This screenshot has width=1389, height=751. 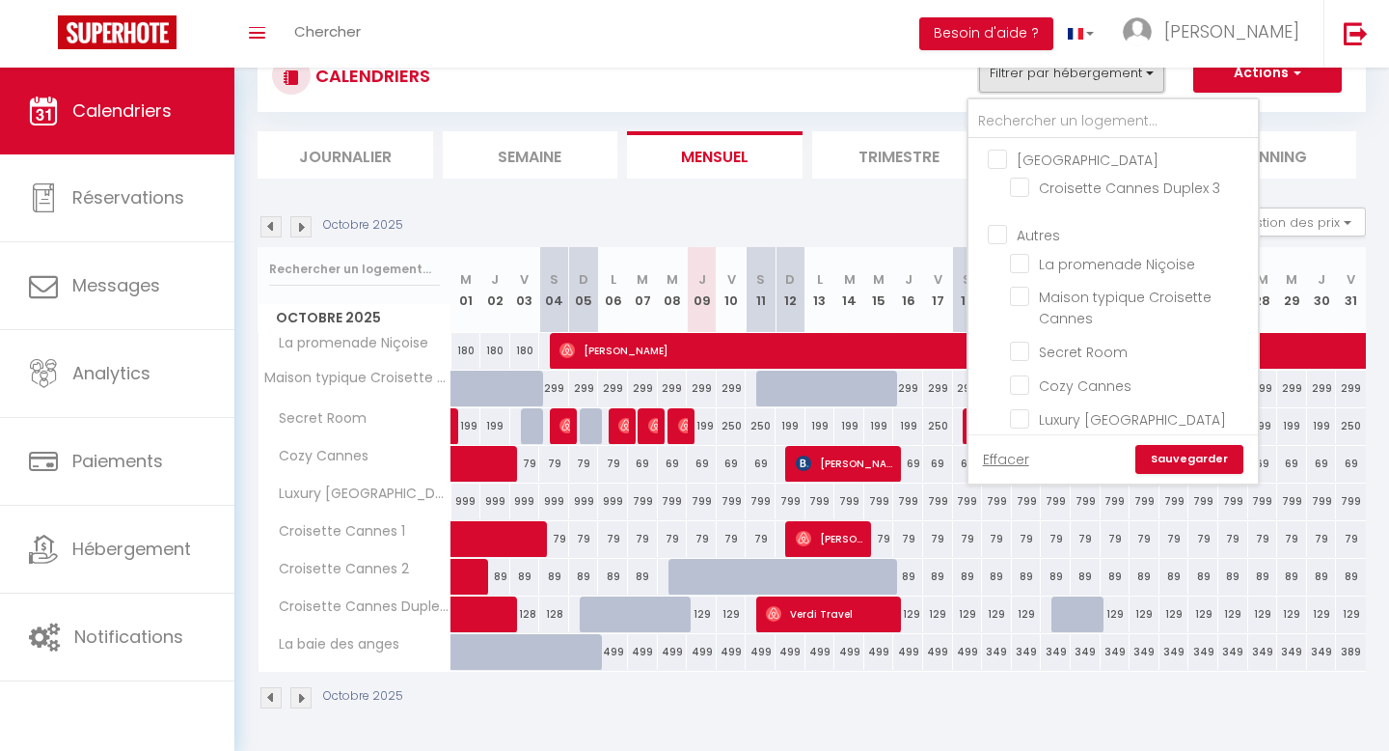 I want to click on span: Messages, so click(x=116, y=285).